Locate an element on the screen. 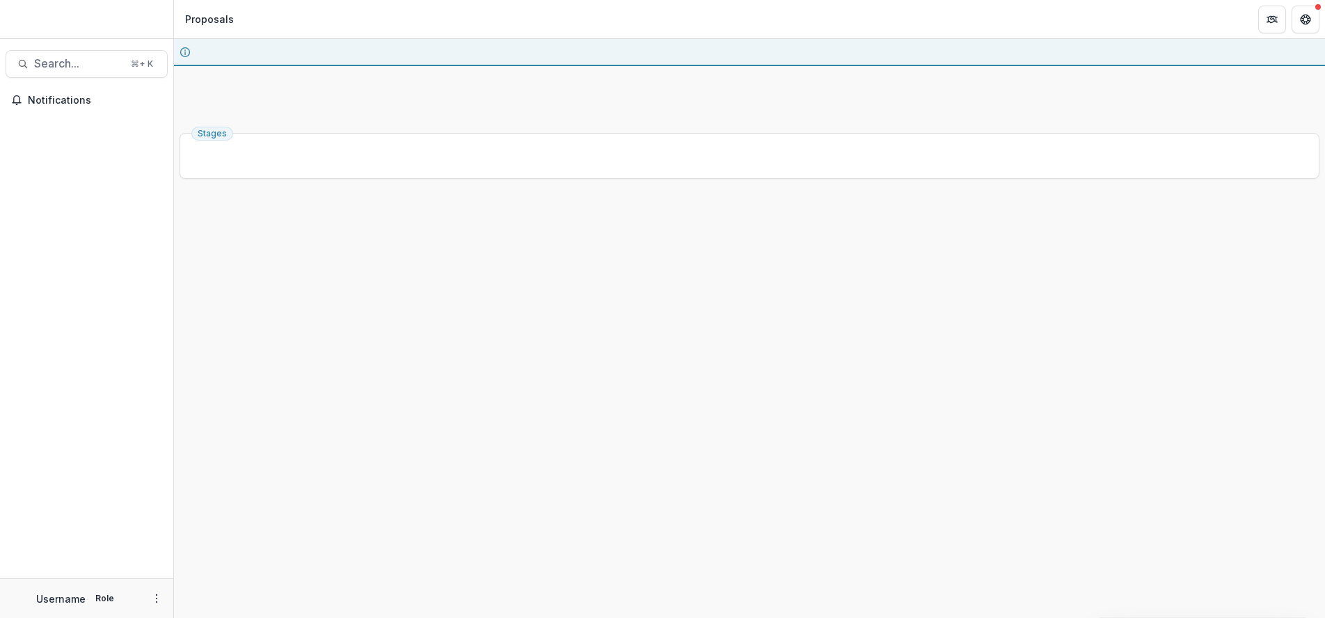 This screenshot has width=1325, height=618. span: Search... is located at coordinates (78, 63).